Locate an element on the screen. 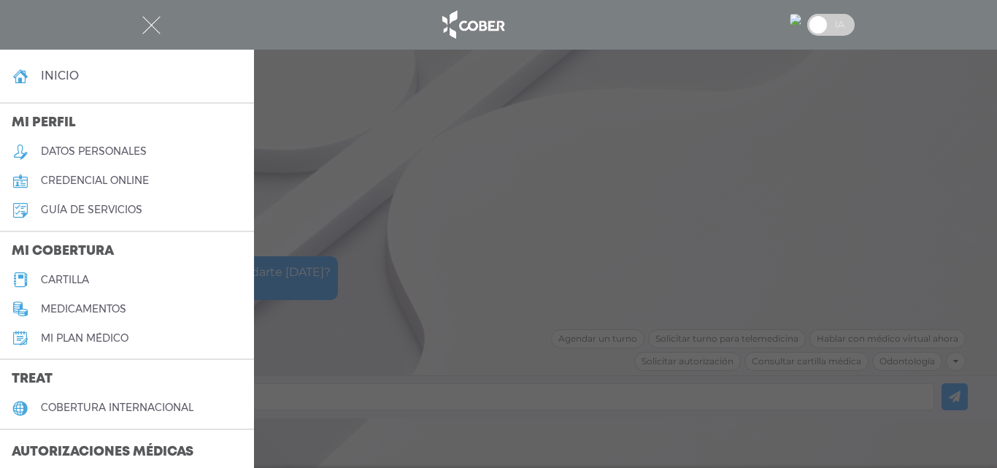 The image size is (997, 468). h5: guía de servicios is located at coordinates (91, 209).